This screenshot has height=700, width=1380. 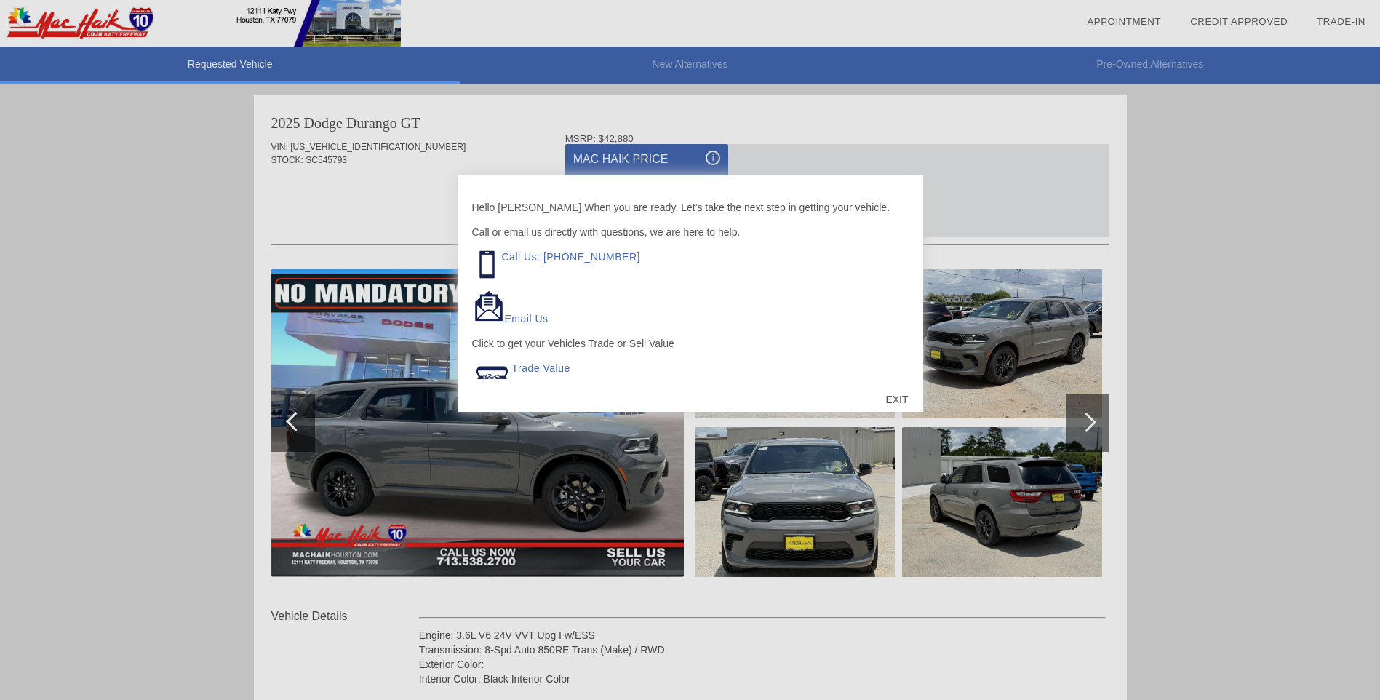 I want to click on a: Email Us, so click(x=527, y=319).